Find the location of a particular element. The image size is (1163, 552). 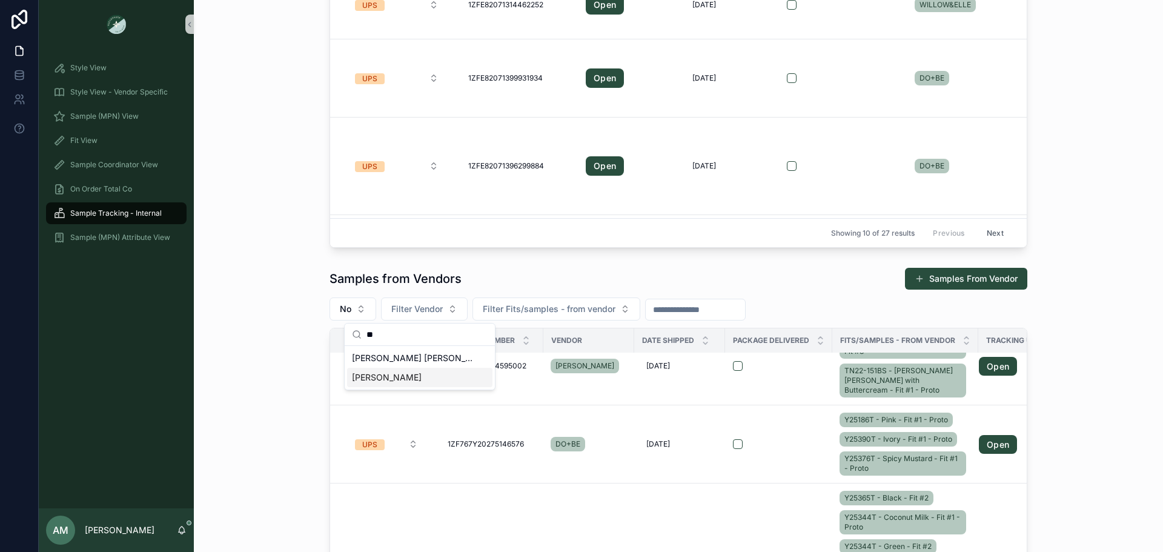

span: Sample (MPN) View is located at coordinates (104, 116).